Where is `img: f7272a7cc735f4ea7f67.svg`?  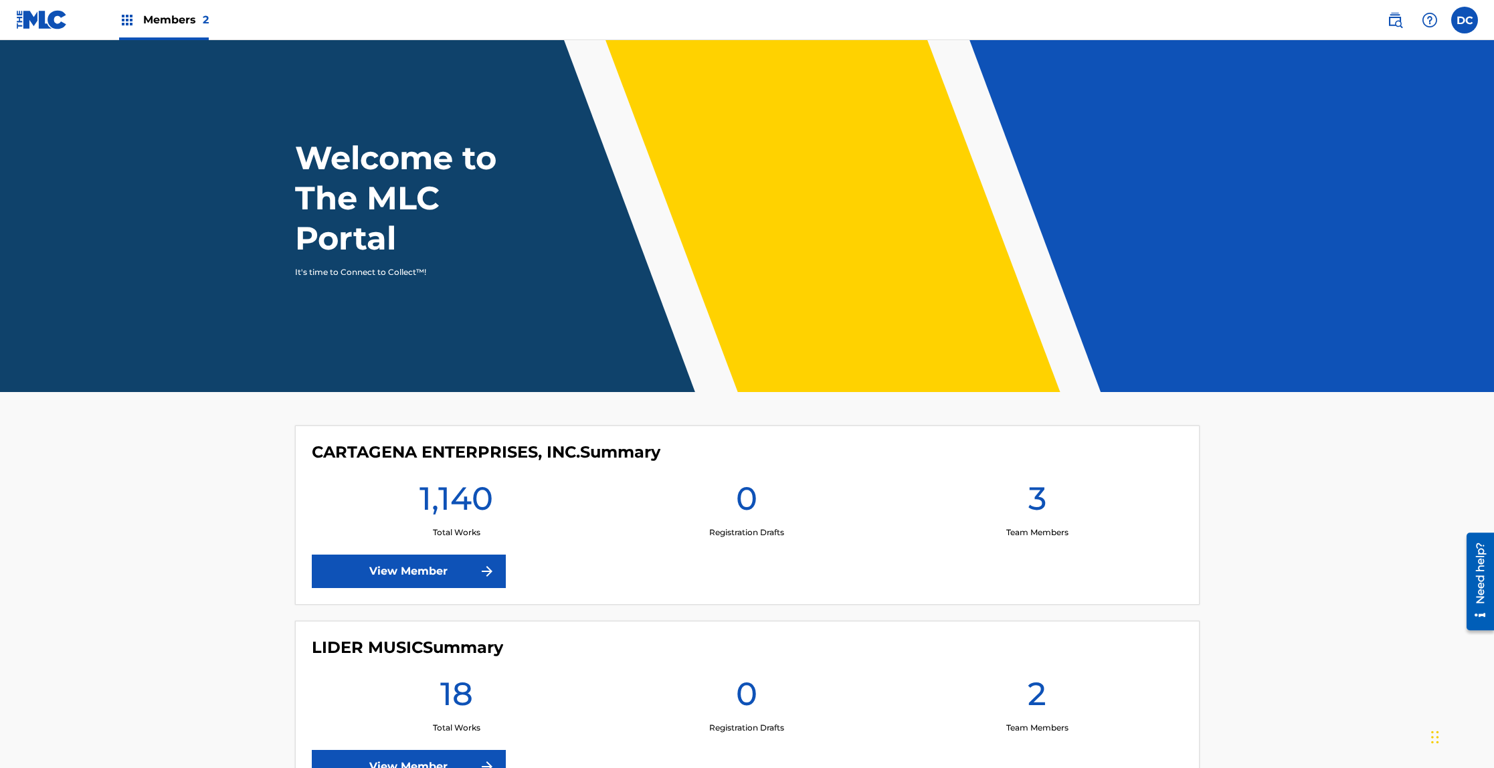 img: f7272a7cc735f4ea7f67.svg is located at coordinates (487, 571).